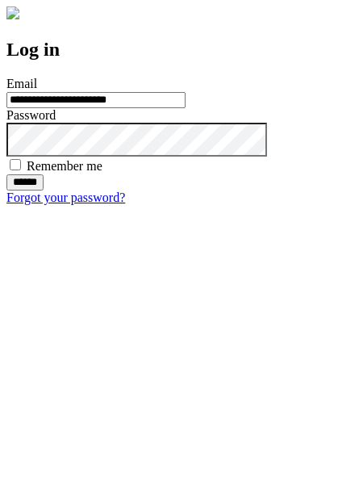  I want to click on h2: Log in, so click(182, 49).